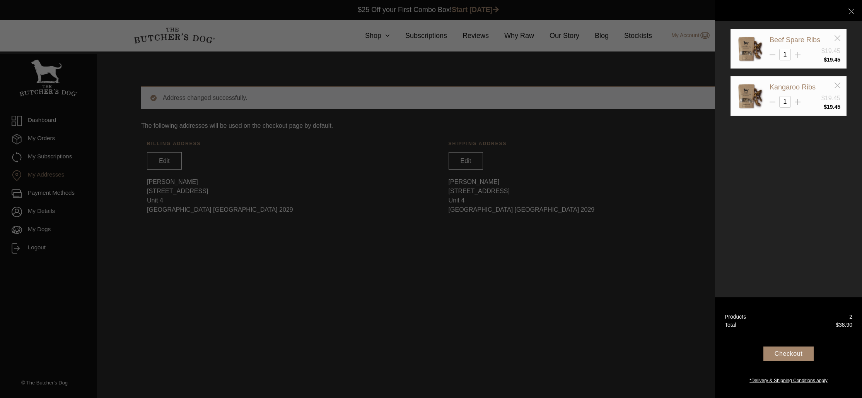  What do you see at coordinates (750, 96) in the screenshot?
I see `img: Kangaroo Ribs` at bounding box center [750, 96].